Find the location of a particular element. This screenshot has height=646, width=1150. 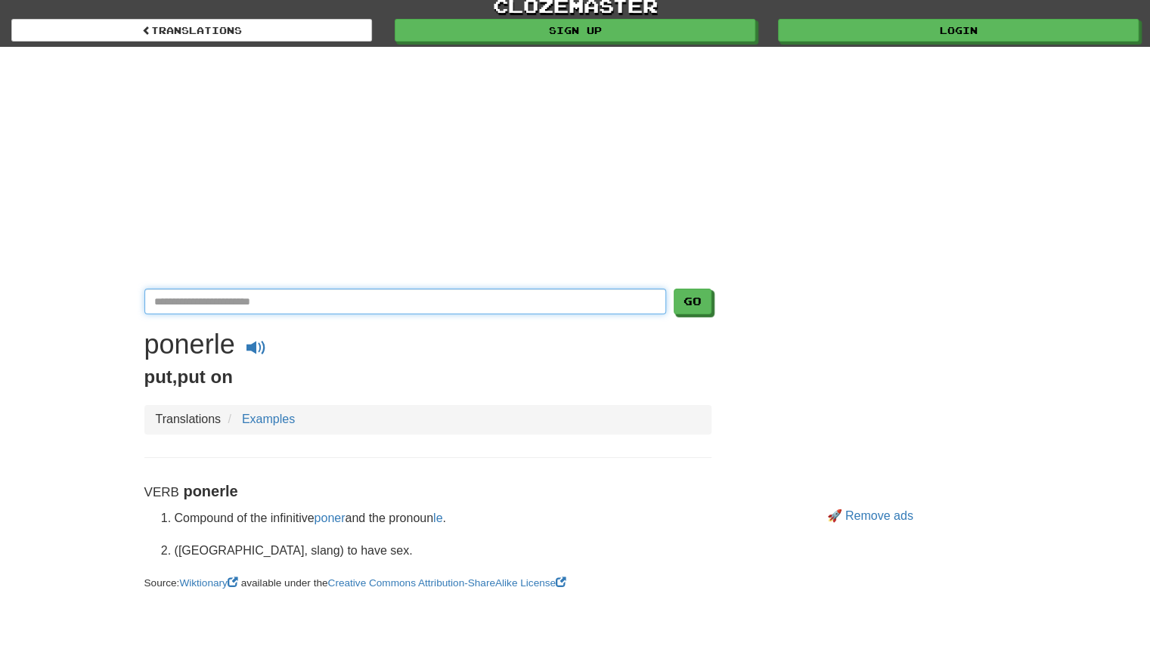

a: Translations is located at coordinates (191, 30).